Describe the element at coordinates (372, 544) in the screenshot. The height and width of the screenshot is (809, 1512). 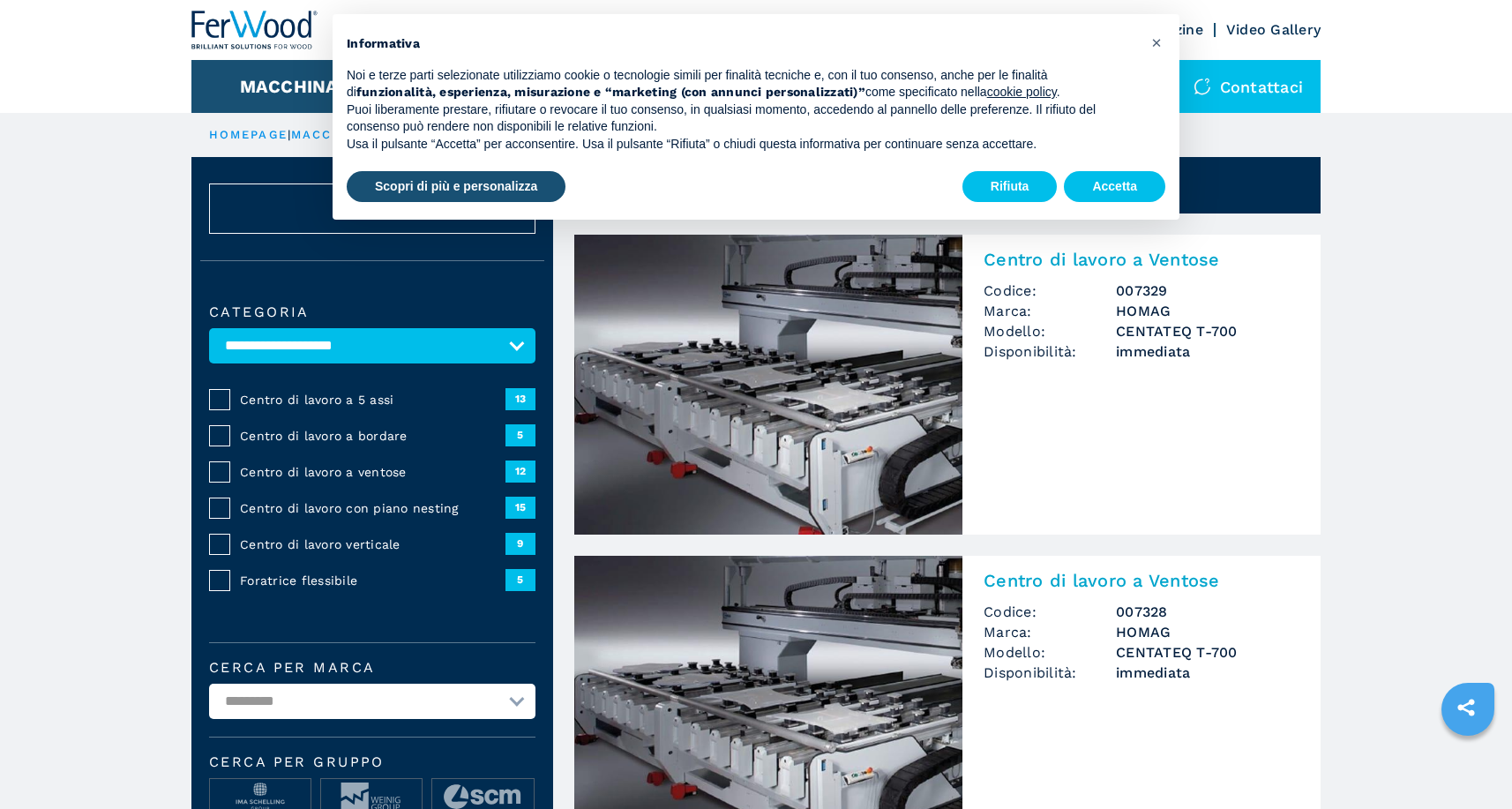
I see `span: Centro di lavoro verticale` at that location.